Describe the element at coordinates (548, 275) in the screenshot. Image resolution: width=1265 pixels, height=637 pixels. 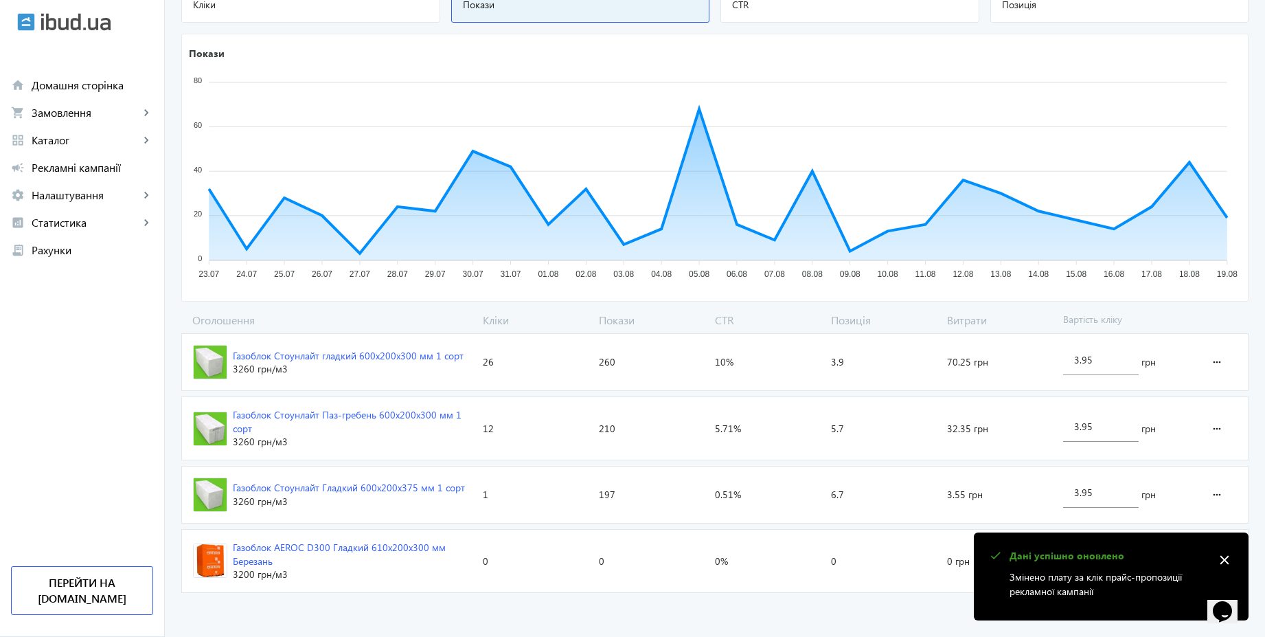
I see `tspan: 01.08` at that location.